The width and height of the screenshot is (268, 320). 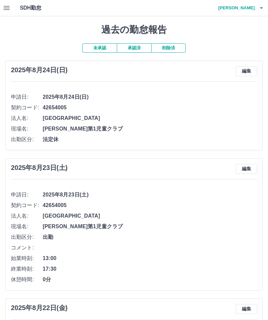 I want to click on h3: 2025年8月23日(土), so click(x=39, y=167).